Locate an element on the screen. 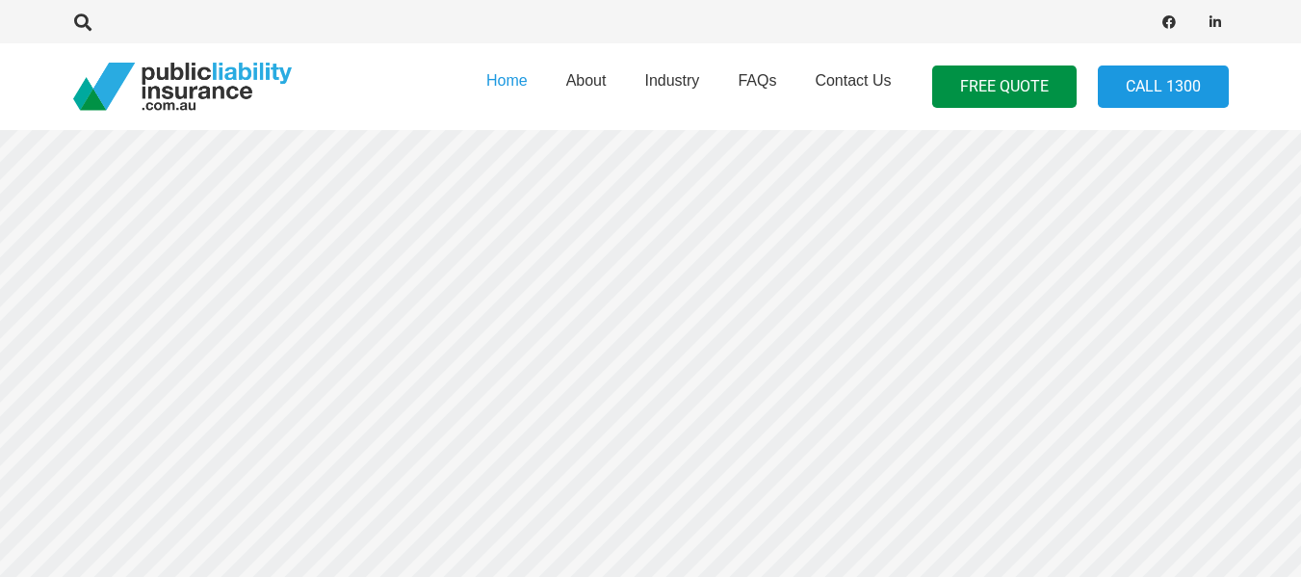  a: Search is located at coordinates (84, 22).